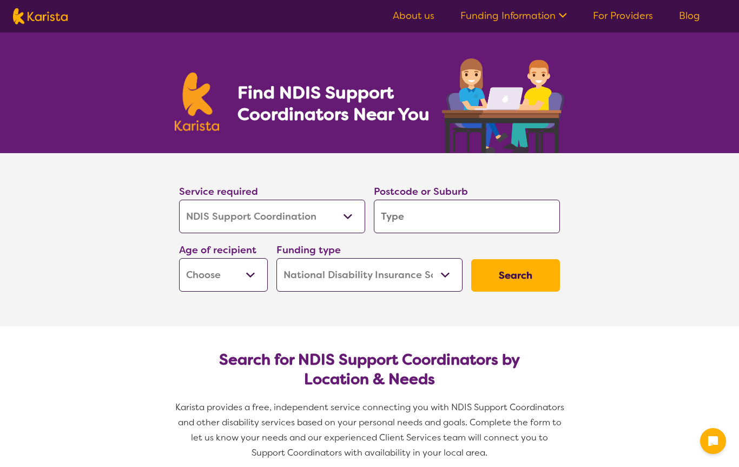 The image size is (739, 467). I want to click on label: Age of recipient, so click(218, 250).